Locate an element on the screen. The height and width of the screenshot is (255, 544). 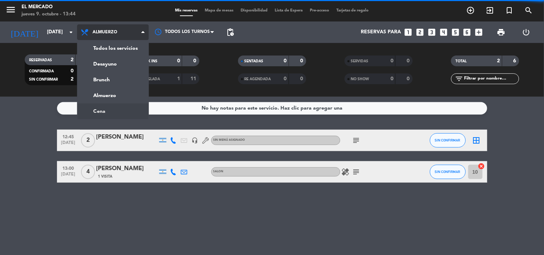
span: RE AGENDADA is located at coordinates (258, 79).